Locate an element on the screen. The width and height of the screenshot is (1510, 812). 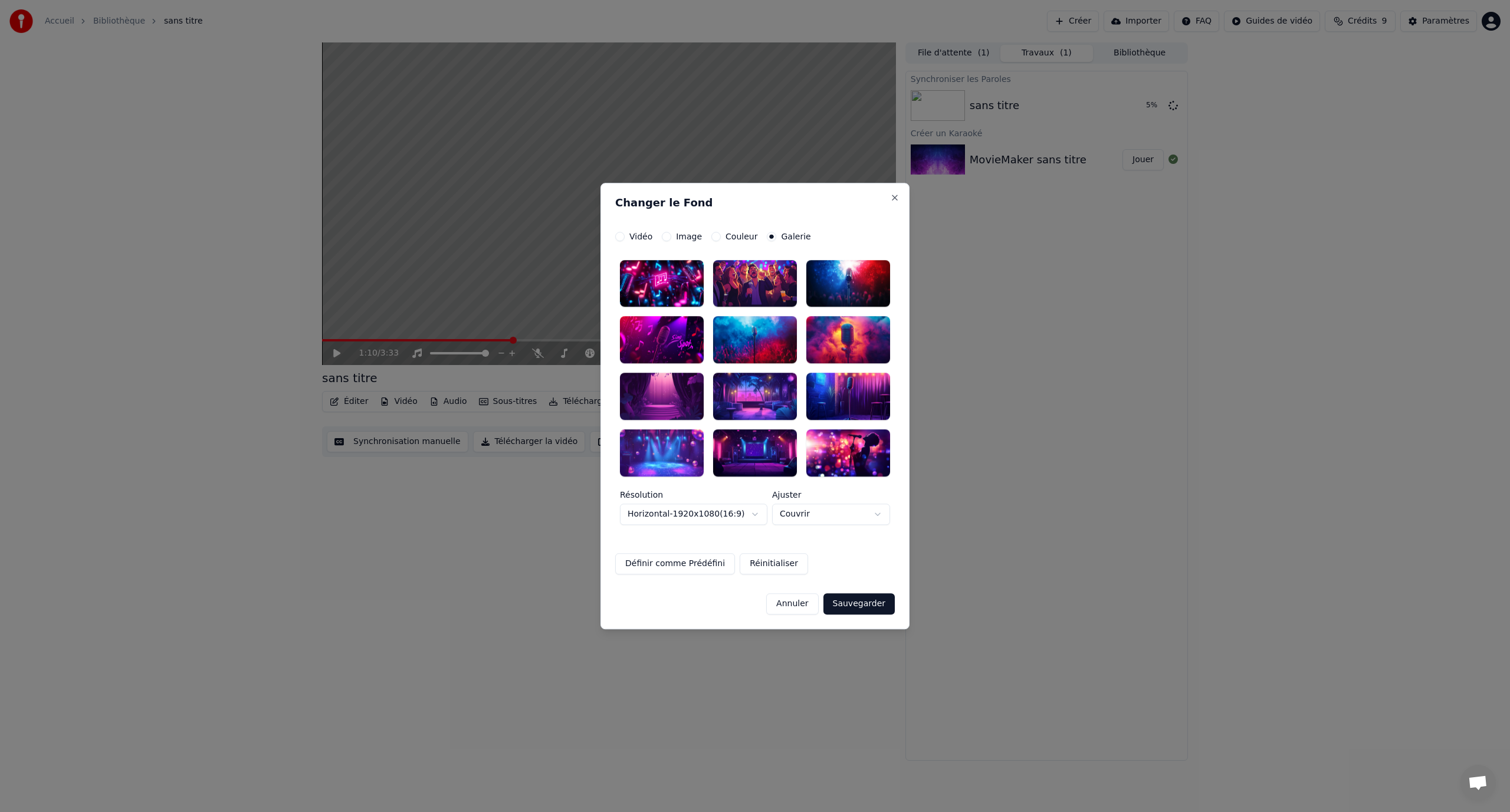
label: Vidéo is located at coordinates (641, 237).